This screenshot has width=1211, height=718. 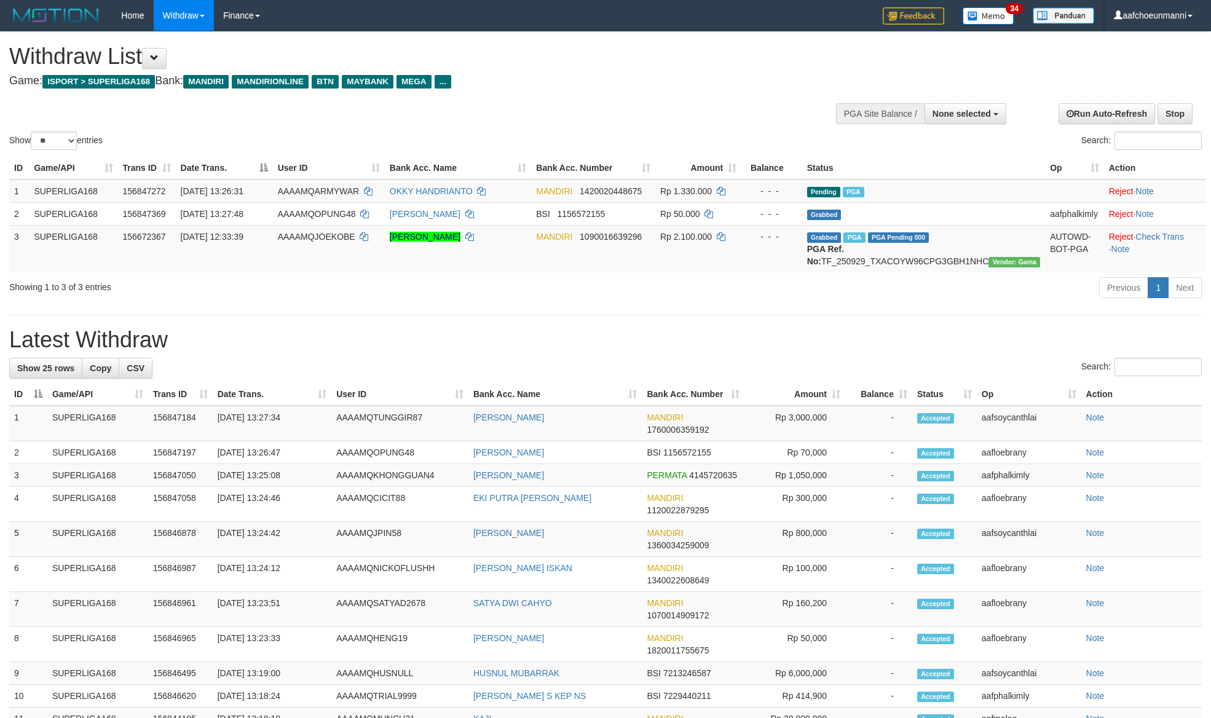 What do you see at coordinates (45, 368) in the screenshot?
I see `span: Show 25 rows` at bounding box center [45, 368].